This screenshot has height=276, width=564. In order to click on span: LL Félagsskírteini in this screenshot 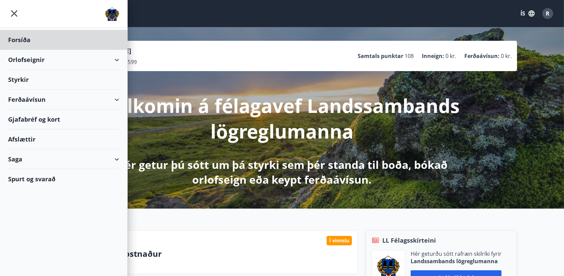, I will do `click(409, 241)`.